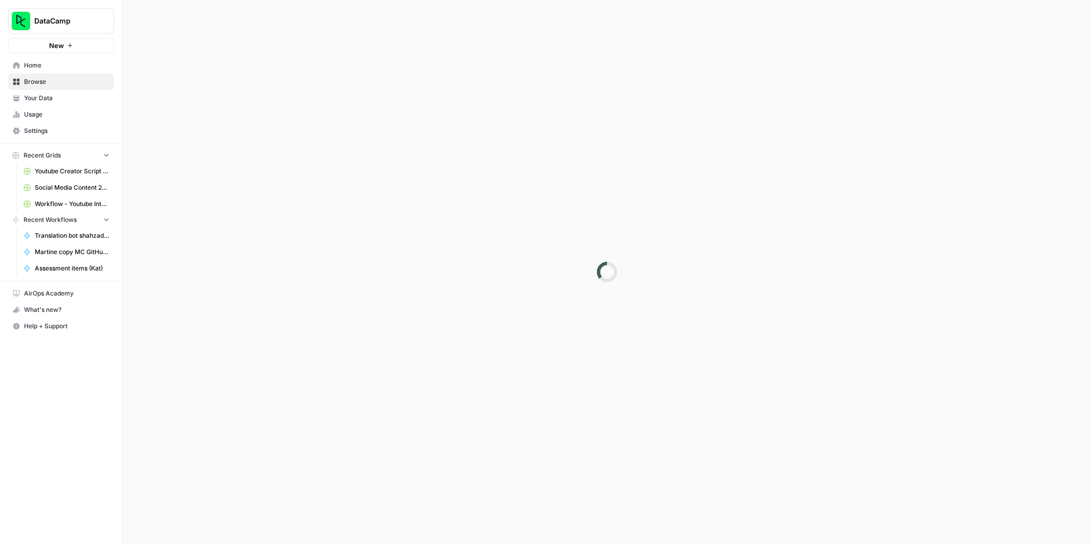 Image resolution: width=1091 pixels, height=544 pixels. Describe the element at coordinates (61, 155) in the screenshot. I see `button: Recent Grids` at that location.